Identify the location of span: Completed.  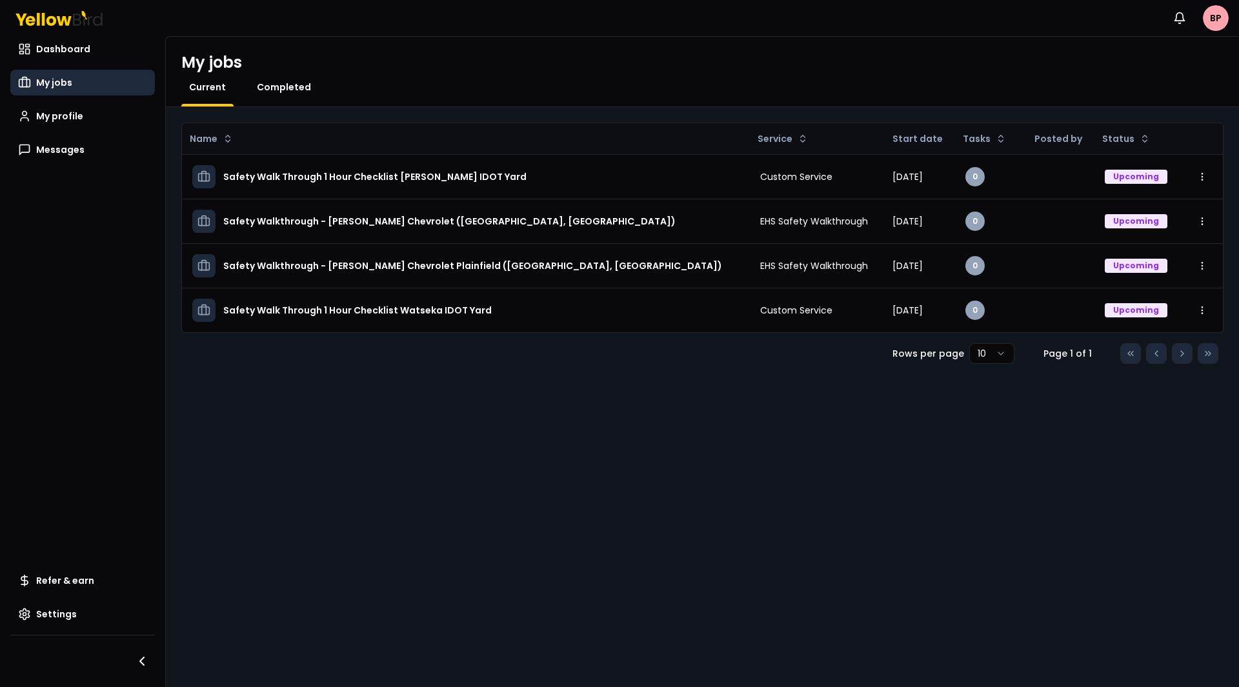
(284, 87).